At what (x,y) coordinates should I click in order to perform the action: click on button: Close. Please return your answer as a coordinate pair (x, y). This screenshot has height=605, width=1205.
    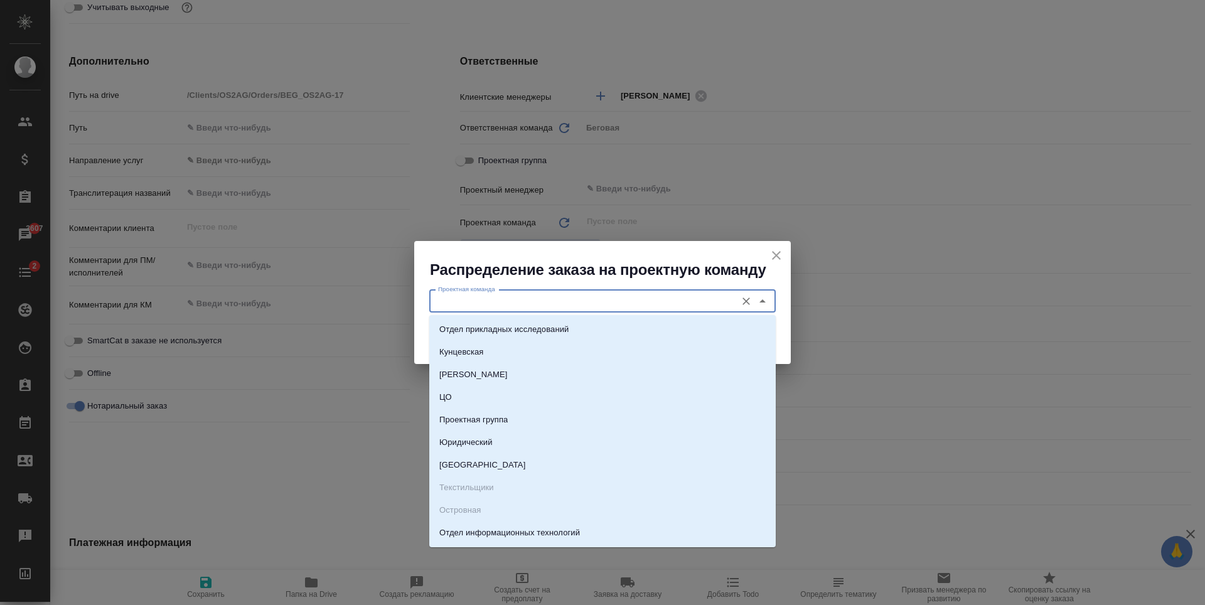
    Looking at the image, I should click on (763, 301).